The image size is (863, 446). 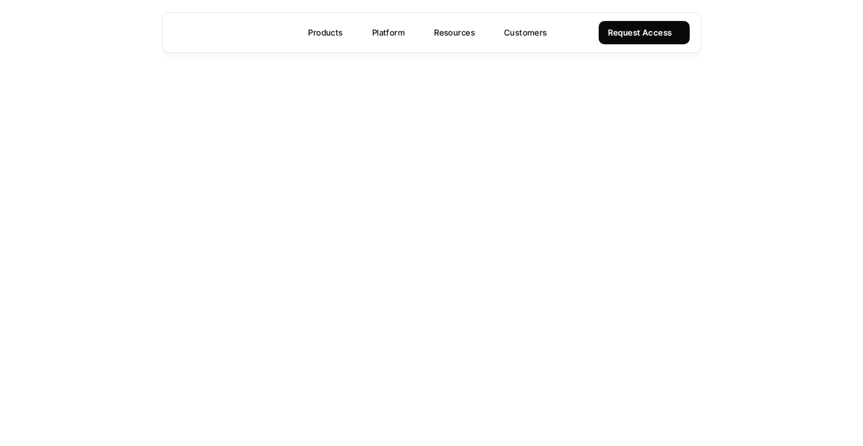 I want to click on p: Resources, so click(x=454, y=32).